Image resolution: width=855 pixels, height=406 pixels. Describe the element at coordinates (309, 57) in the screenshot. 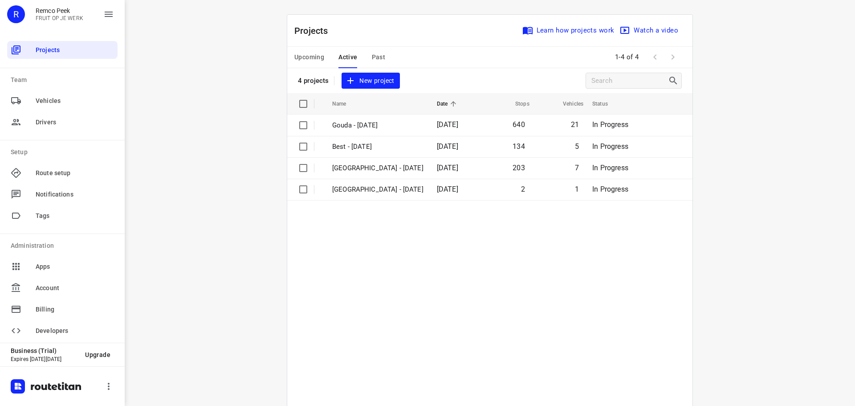

I see `span: Upcoming` at that location.